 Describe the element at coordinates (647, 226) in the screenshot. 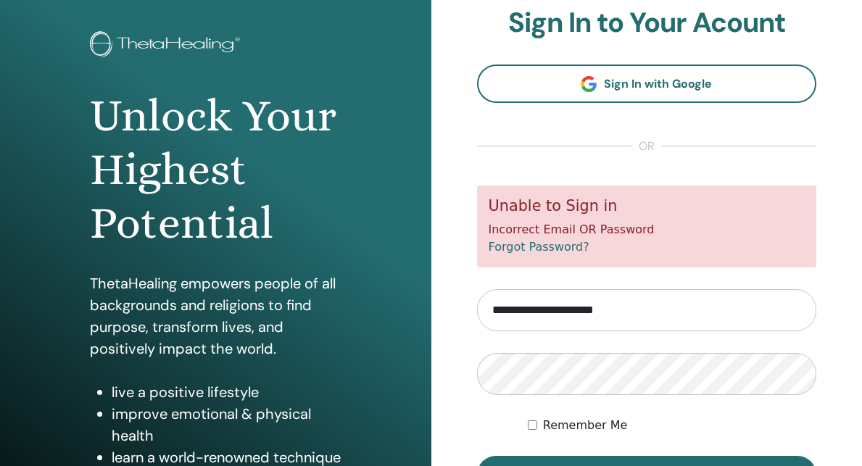

I see `div: Incorrect Email OR Password` at that location.